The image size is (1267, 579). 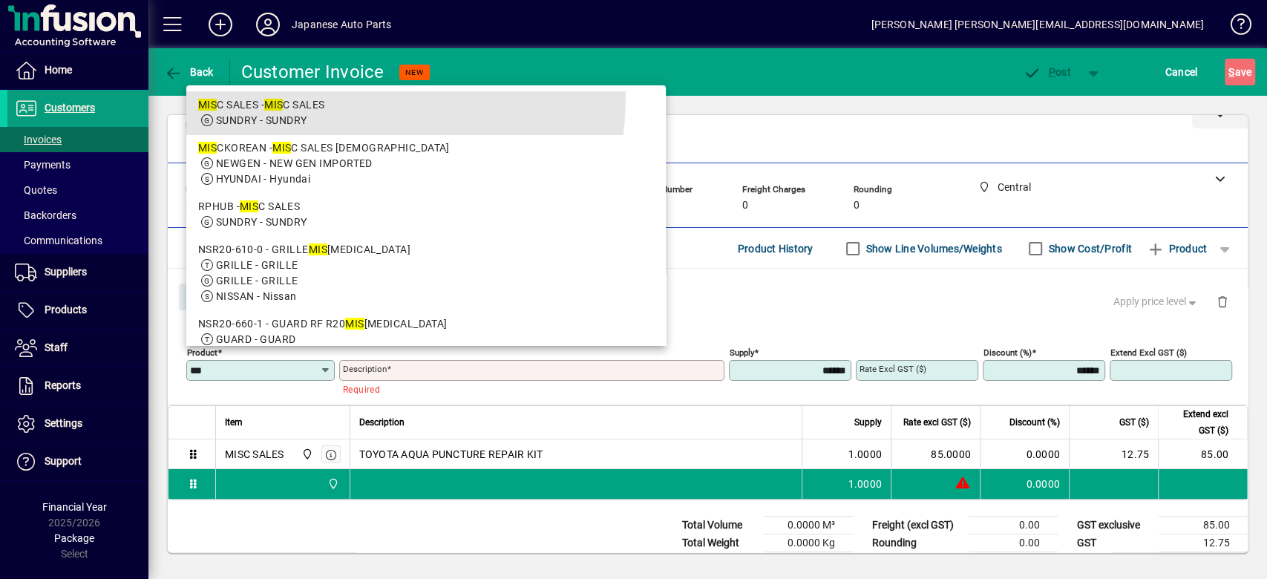 What do you see at coordinates (808, 543) in the screenshot?
I see `td: 0.0000 Kg` at bounding box center [808, 543].